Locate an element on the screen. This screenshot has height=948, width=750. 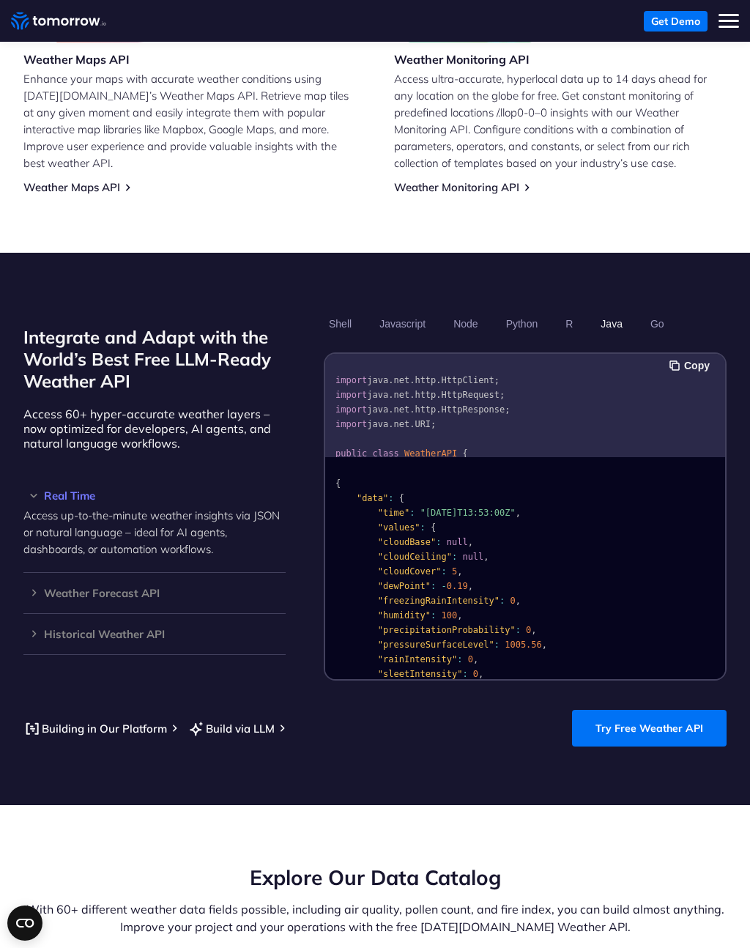
button: Shell is located at coordinates (340, 324).